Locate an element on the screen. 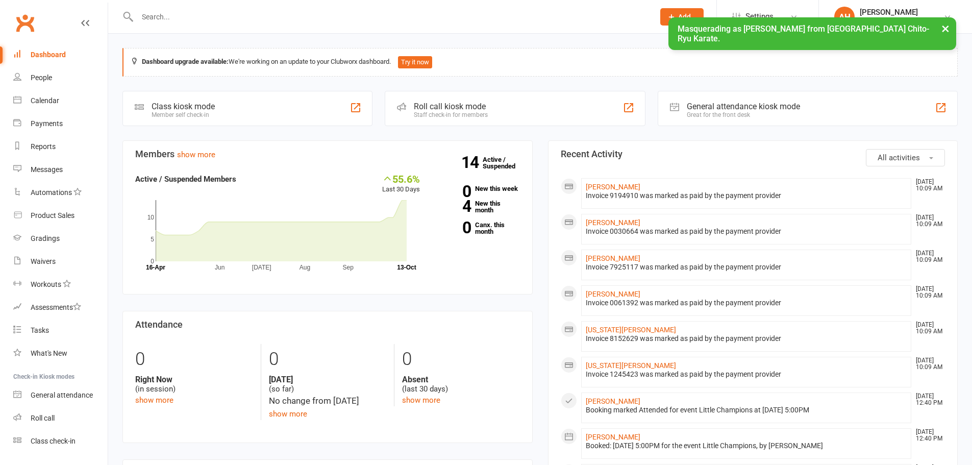 The image size is (972, 465). div: Invoice 1245423 was marked as paid by the payment provider is located at coordinates (747, 374).